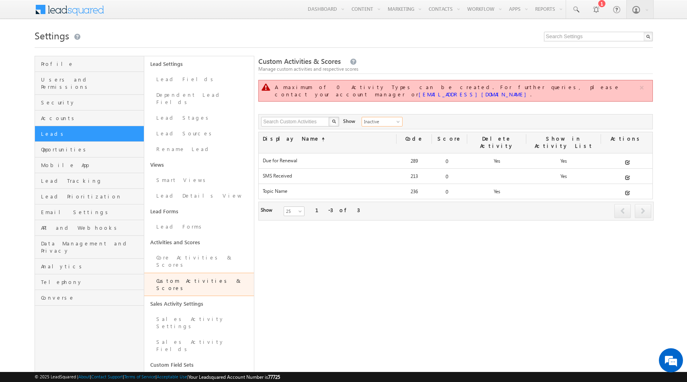 This screenshot has width=687, height=382. What do you see at coordinates (449, 139) in the screenshot?
I see `div: Score` at bounding box center [449, 139].